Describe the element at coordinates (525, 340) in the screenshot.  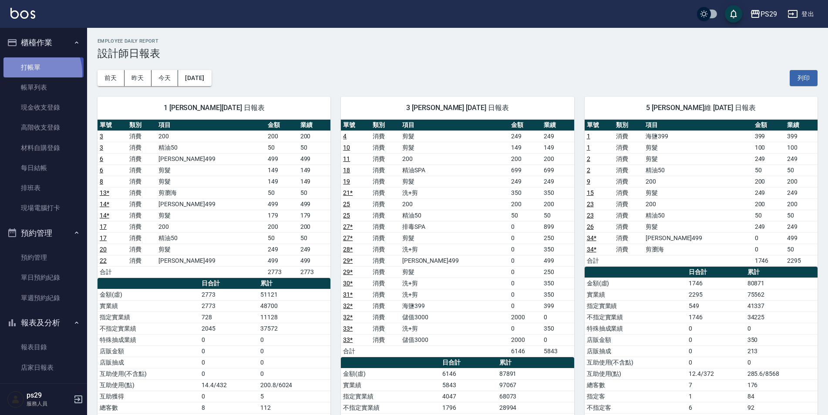
I see `td: 2000` at that location.